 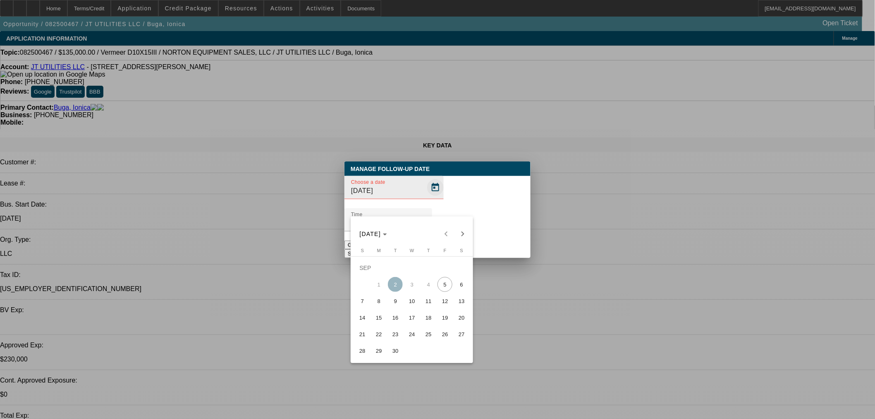 I want to click on button: September 19, 2025, so click(x=445, y=317).